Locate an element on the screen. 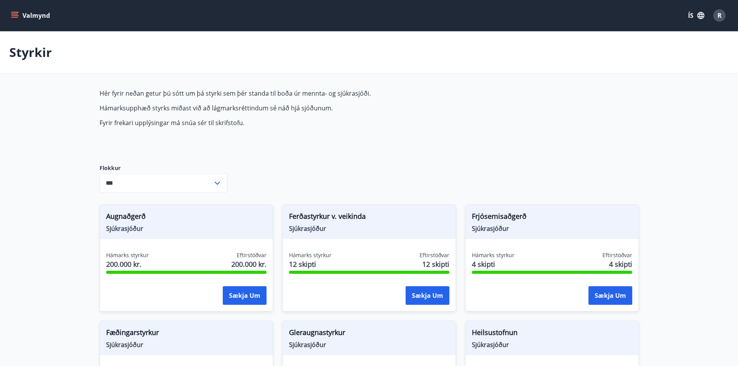 This screenshot has width=738, height=366. span: Frjósemisaðgerð is located at coordinates (552, 218).